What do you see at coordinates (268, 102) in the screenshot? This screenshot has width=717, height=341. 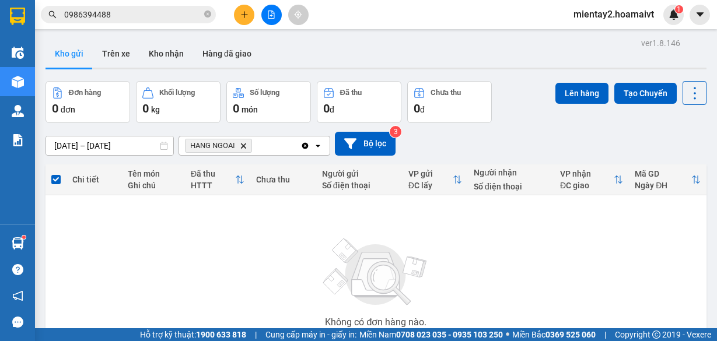 I see `button: Số lượng0món` at bounding box center [268, 102].